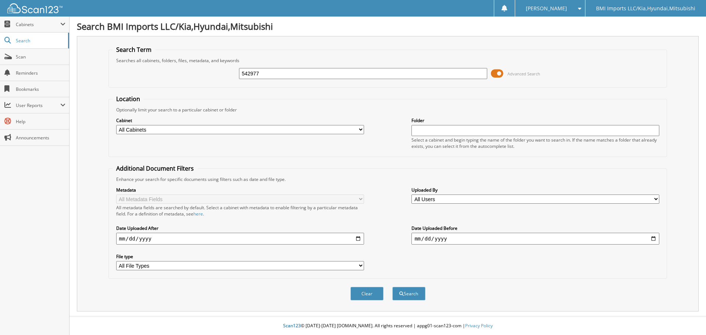  What do you see at coordinates (646, 8) in the screenshot?
I see `span: BMI Imports LLC/Kia,Hyundai,Mitsubishi` at bounding box center [646, 8].